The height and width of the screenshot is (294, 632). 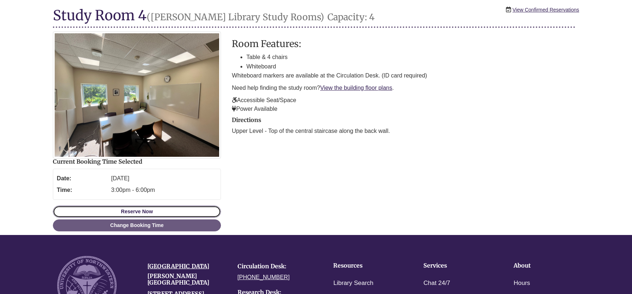 I want to click on h4: Services, so click(x=457, y=266).